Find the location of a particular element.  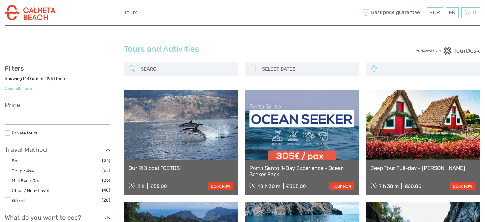

input: SEARCH is located at coordinates (187, 69).